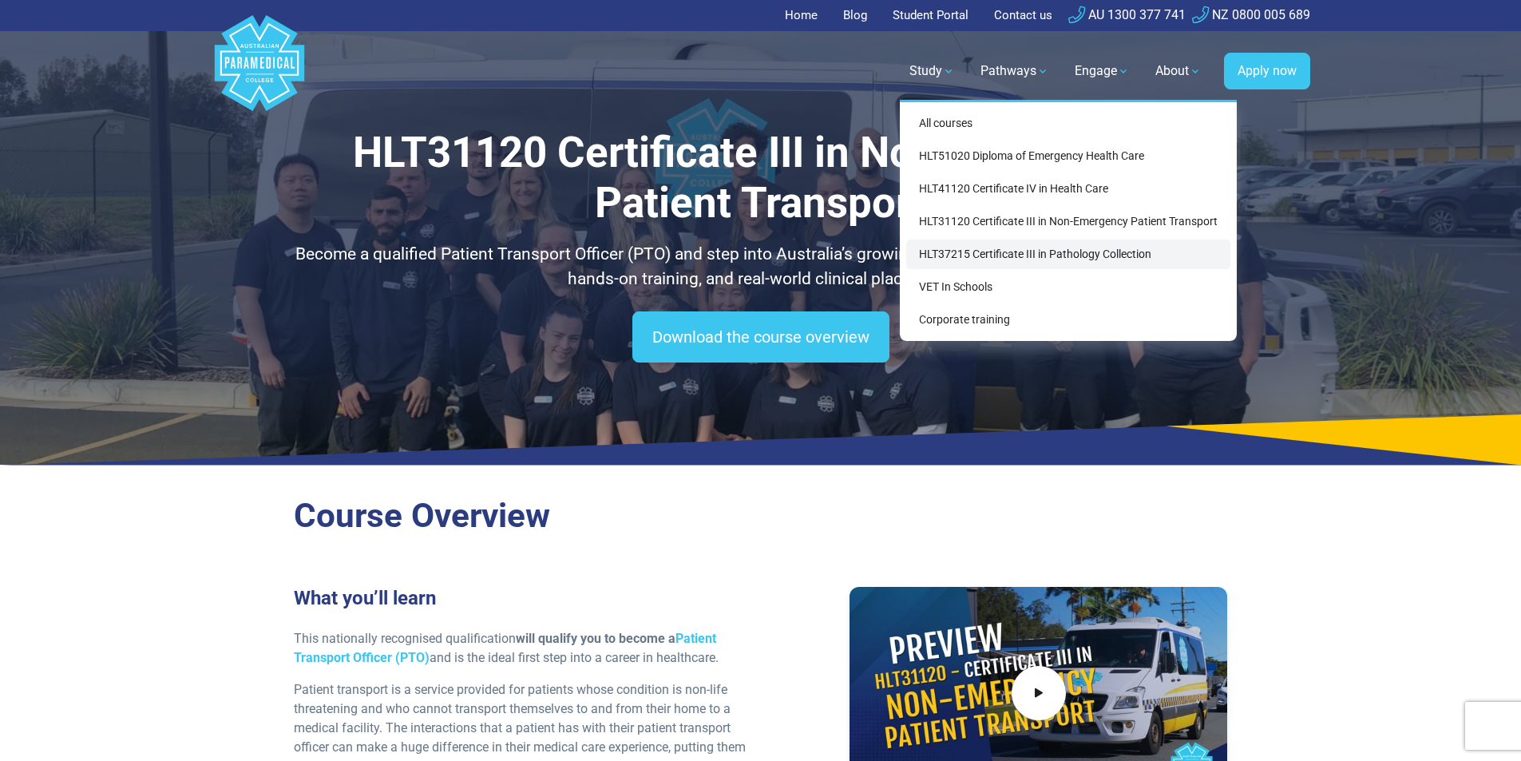 The width and height of the screenshot is (1521, 761). What do you see at coordinates (761, 178) in the screenshot?
I see `h1: HLT31120 Certificate III in Non-Emergency Patient Transport` at bounding box center [761, 178].